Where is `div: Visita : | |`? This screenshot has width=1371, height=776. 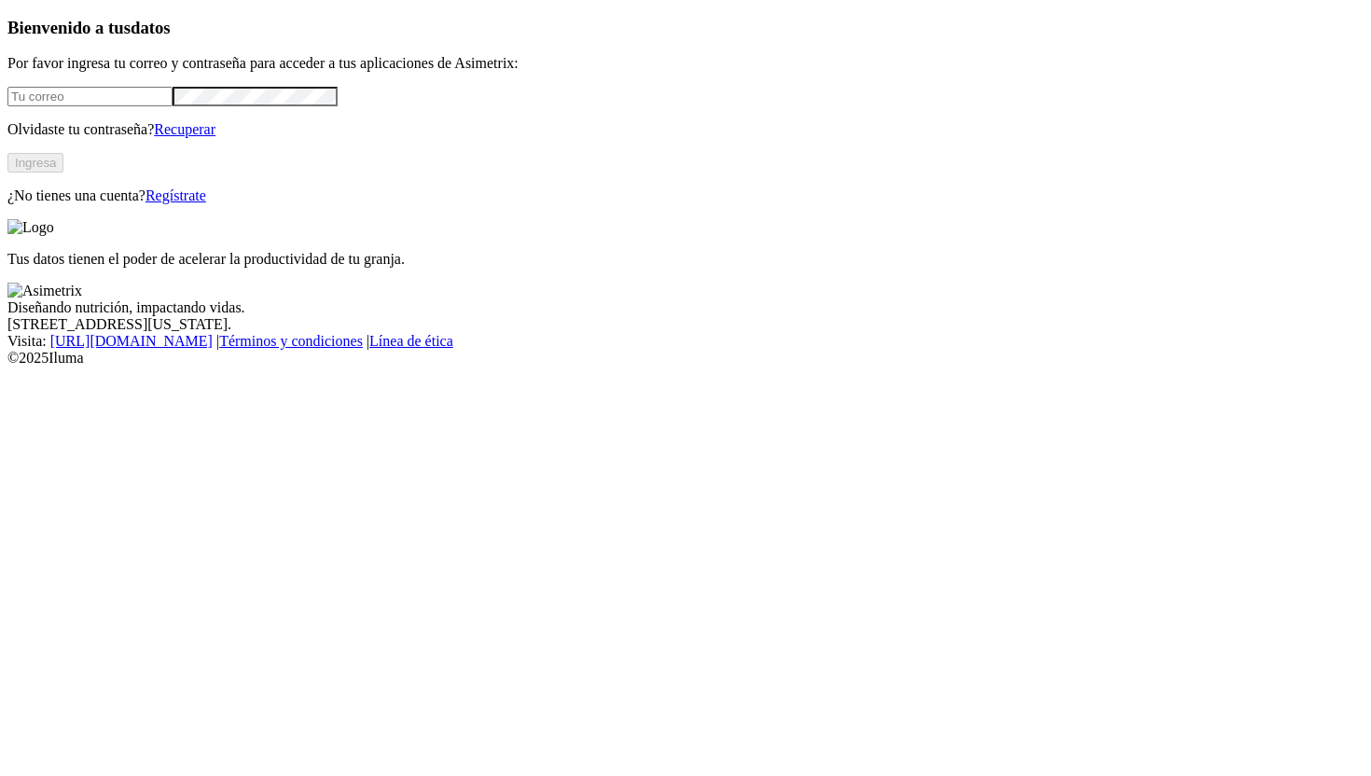
div: Visita : | | is located at coordinates (686, 341).